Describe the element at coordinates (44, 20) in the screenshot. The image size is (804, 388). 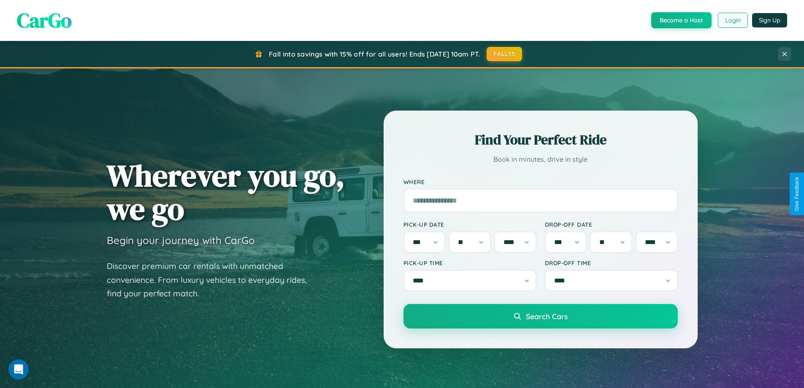
I see `span: CarGo` at that location.